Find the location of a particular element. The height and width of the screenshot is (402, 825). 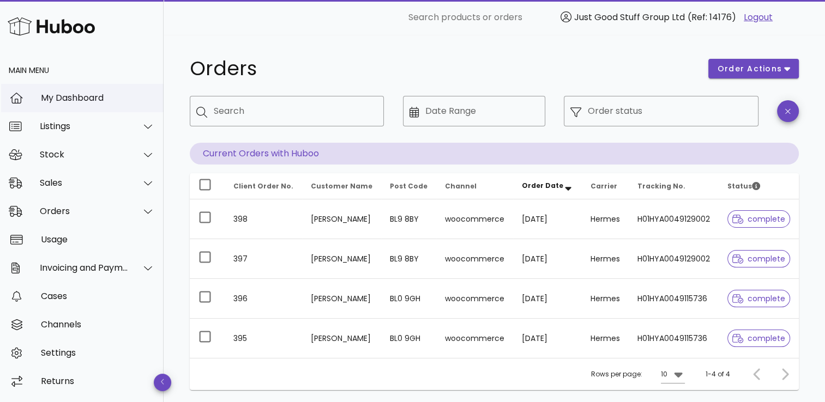

th: Tracking No. is located at coordinates (673, 186).